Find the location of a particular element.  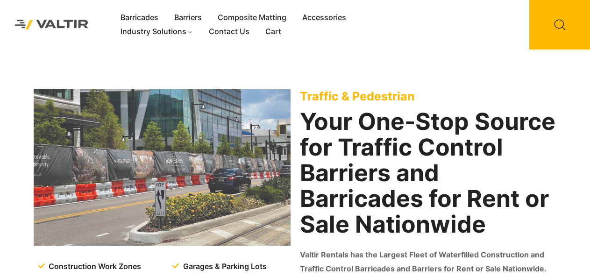

span: Garages & Parking Lots is located at coordinates (224, 267).